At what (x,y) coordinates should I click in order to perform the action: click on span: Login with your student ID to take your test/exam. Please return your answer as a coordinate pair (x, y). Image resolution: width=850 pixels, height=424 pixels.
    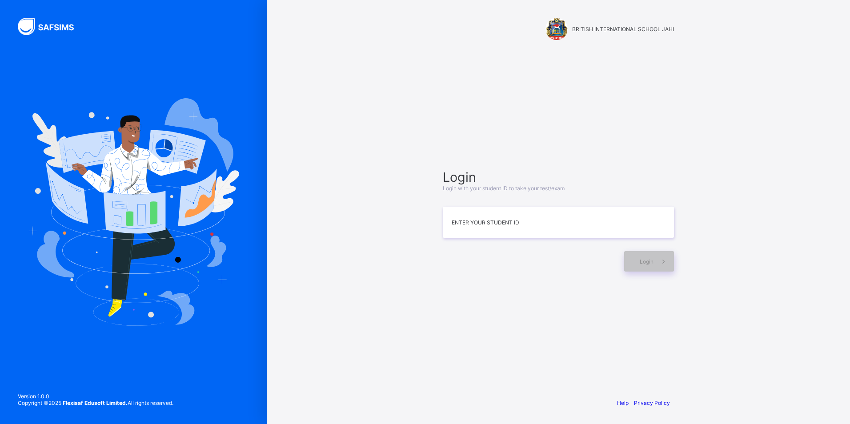
    Looking at the image, I should click on (504, 188).